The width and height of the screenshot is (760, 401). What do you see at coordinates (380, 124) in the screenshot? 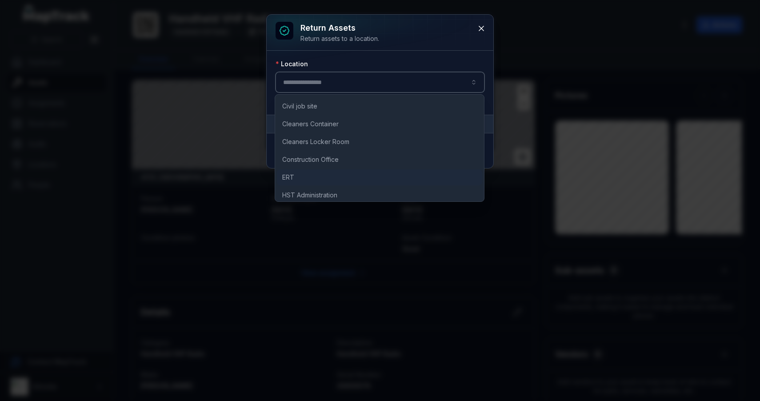
I see `button: Assets1` at bounding box center [380, 124].